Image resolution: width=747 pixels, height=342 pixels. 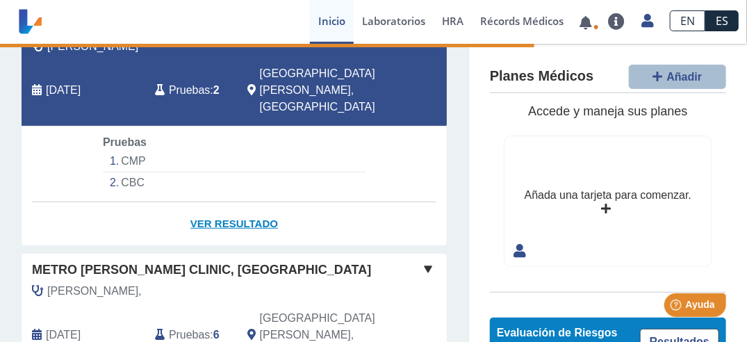 What do you see at coordinates (92, 47) in the screenshot?
I see `span: Sobrino, Elias` at bounding box center [92, 47].